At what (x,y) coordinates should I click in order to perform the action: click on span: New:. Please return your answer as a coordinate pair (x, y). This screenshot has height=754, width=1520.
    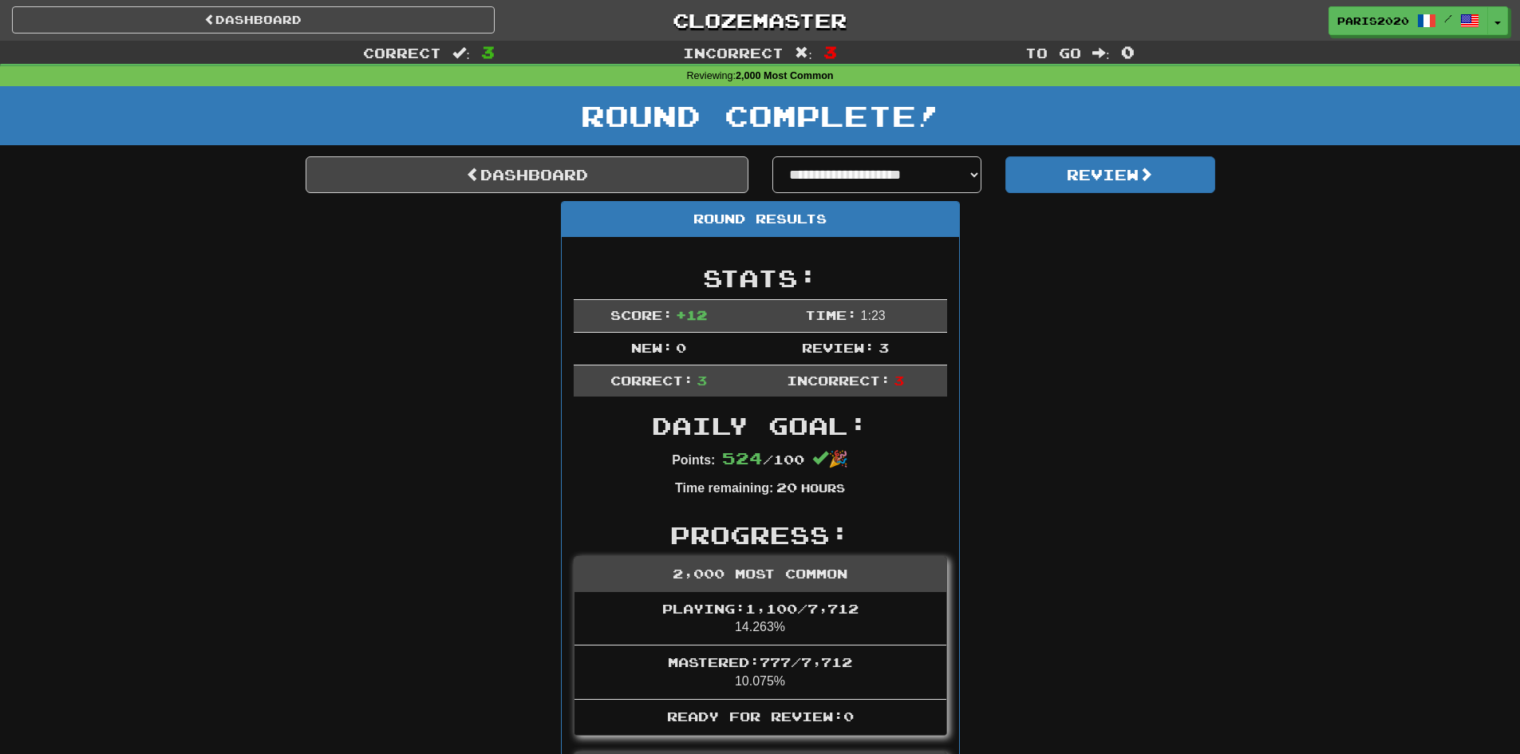
    Looking at the image, I should click on (652, 347).